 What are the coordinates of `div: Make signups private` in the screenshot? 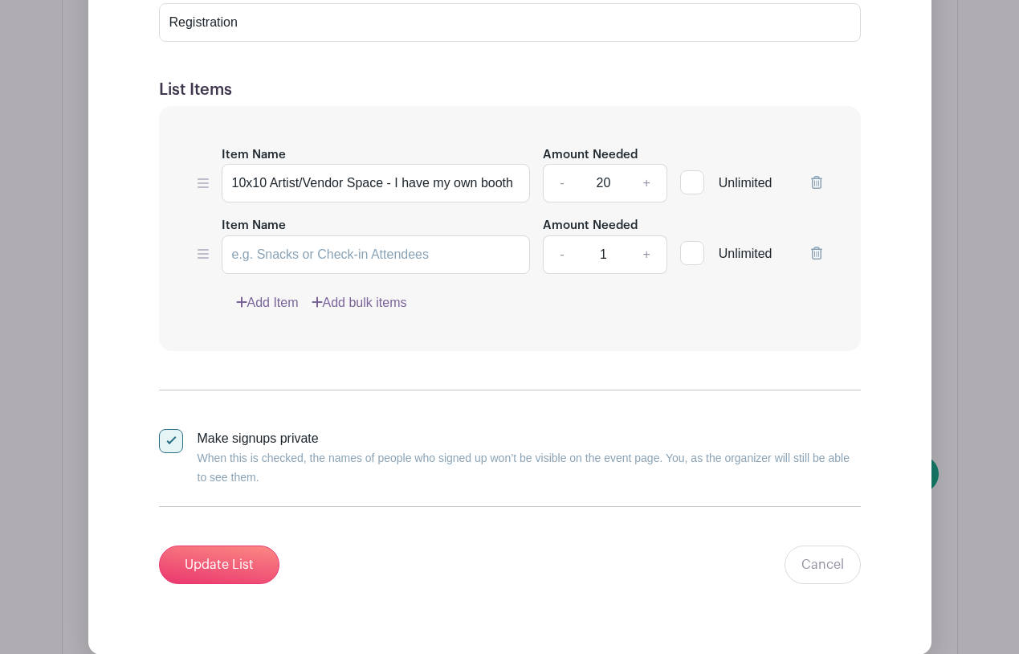 It's located at (529, 458).